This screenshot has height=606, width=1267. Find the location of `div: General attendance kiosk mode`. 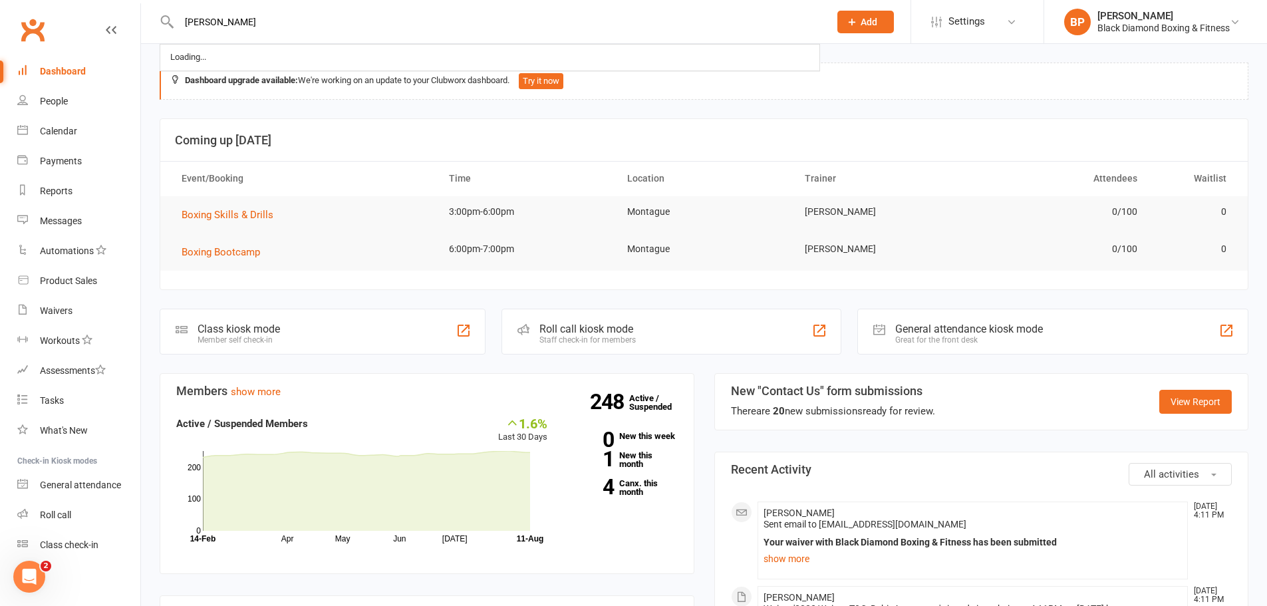

div: General attendance kiosk mode is located at coordinates (969, 328).